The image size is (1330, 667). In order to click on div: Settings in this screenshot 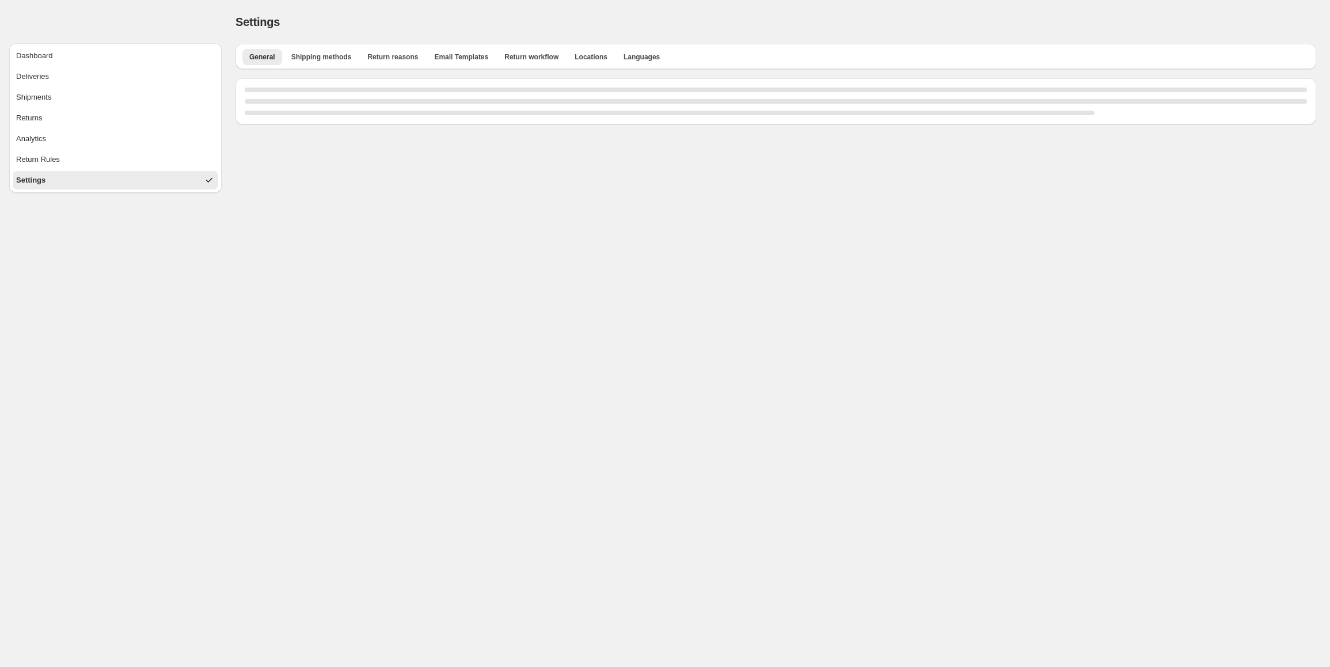, I will do `click(31, 180)`.